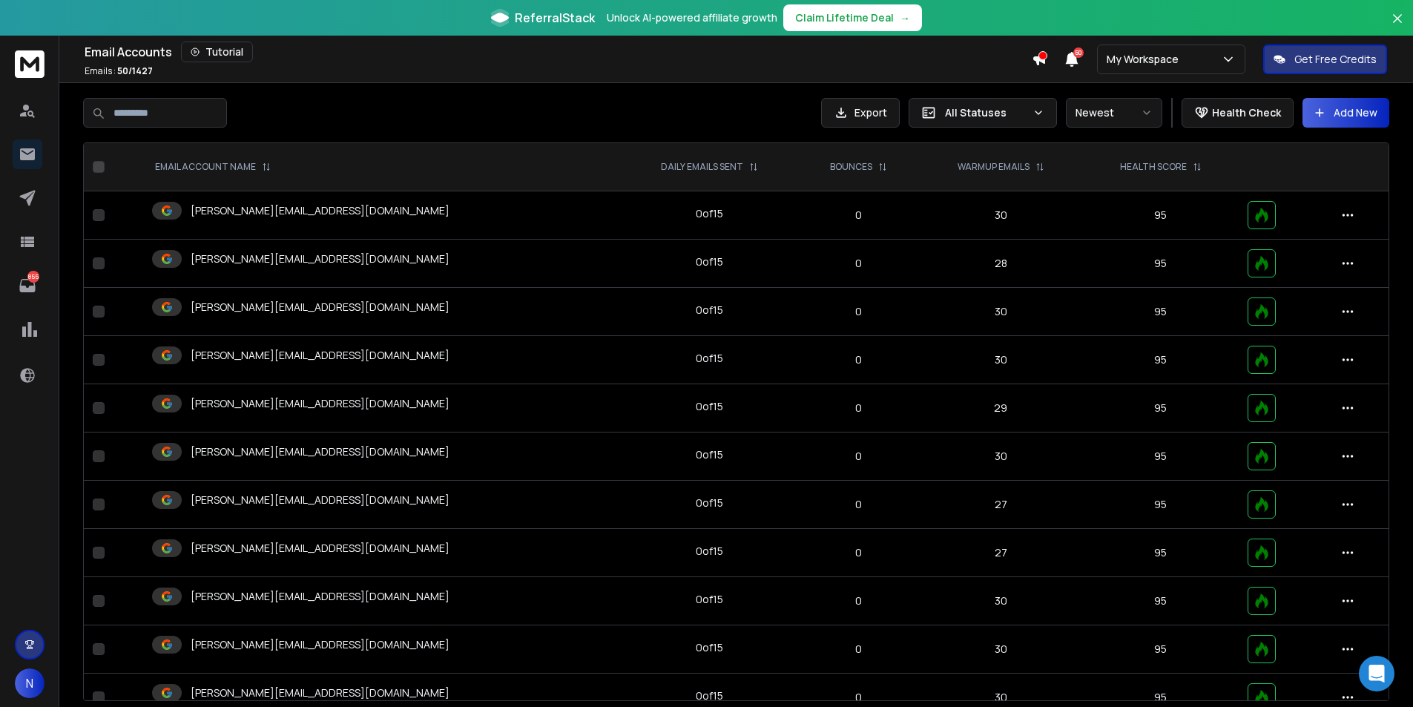 This screenshot has height=707, width=1413. I want to click on button: Newest, so click(1114, 113).